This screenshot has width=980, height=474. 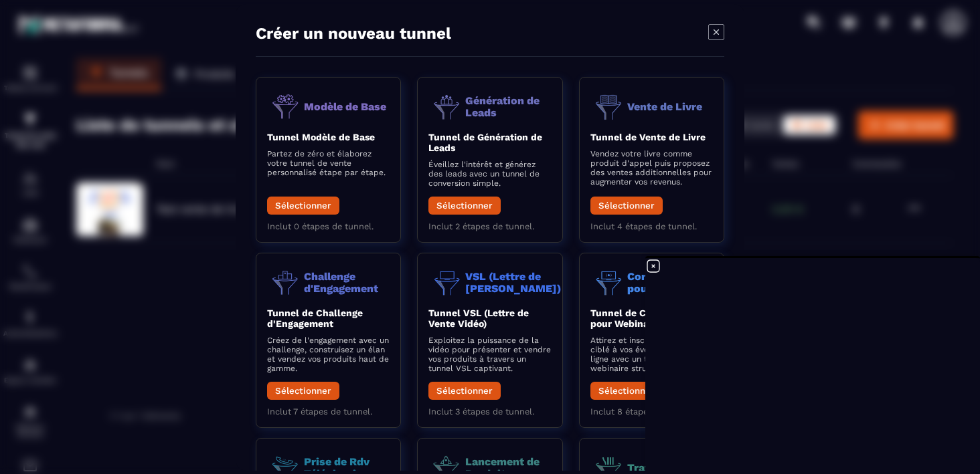 I want to click on b: Tunnel de Conversion pour Webinaire, so click(x=640, y=318).